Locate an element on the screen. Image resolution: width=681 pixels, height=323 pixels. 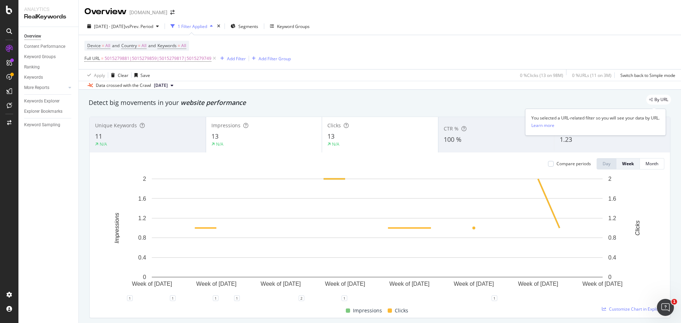
span: Keywords is located at coordinates (167, 45).